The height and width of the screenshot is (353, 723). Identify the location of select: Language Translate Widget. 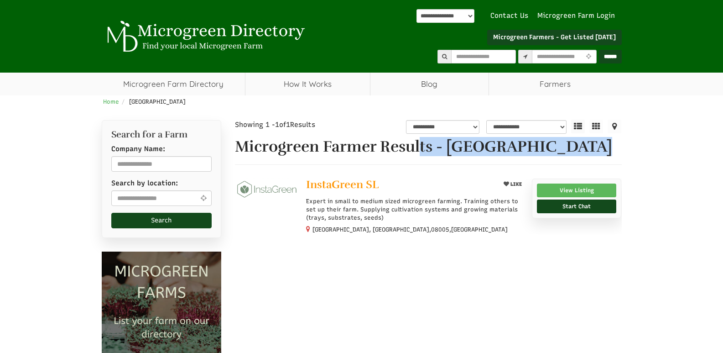
(445, 16).